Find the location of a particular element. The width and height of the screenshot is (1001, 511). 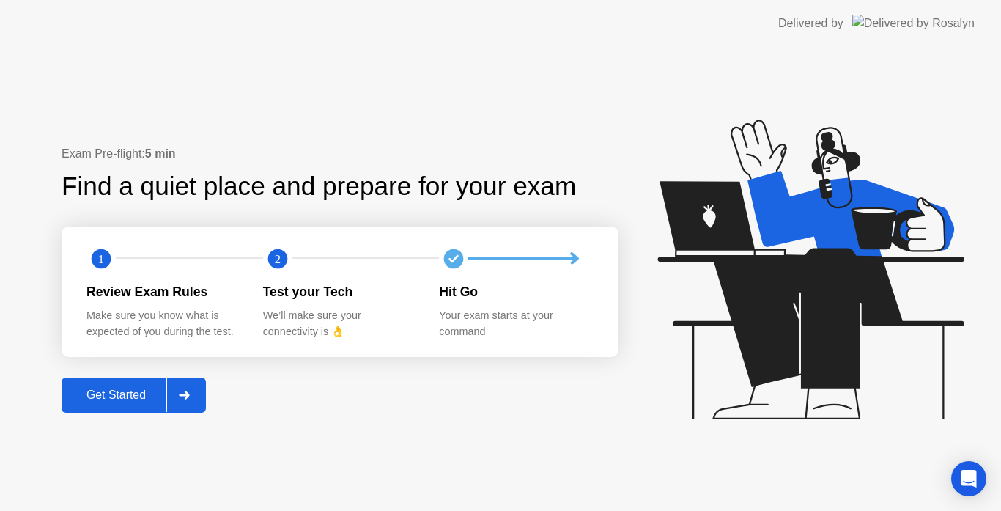

div: Hit Go is located at coordinates (515, 292).